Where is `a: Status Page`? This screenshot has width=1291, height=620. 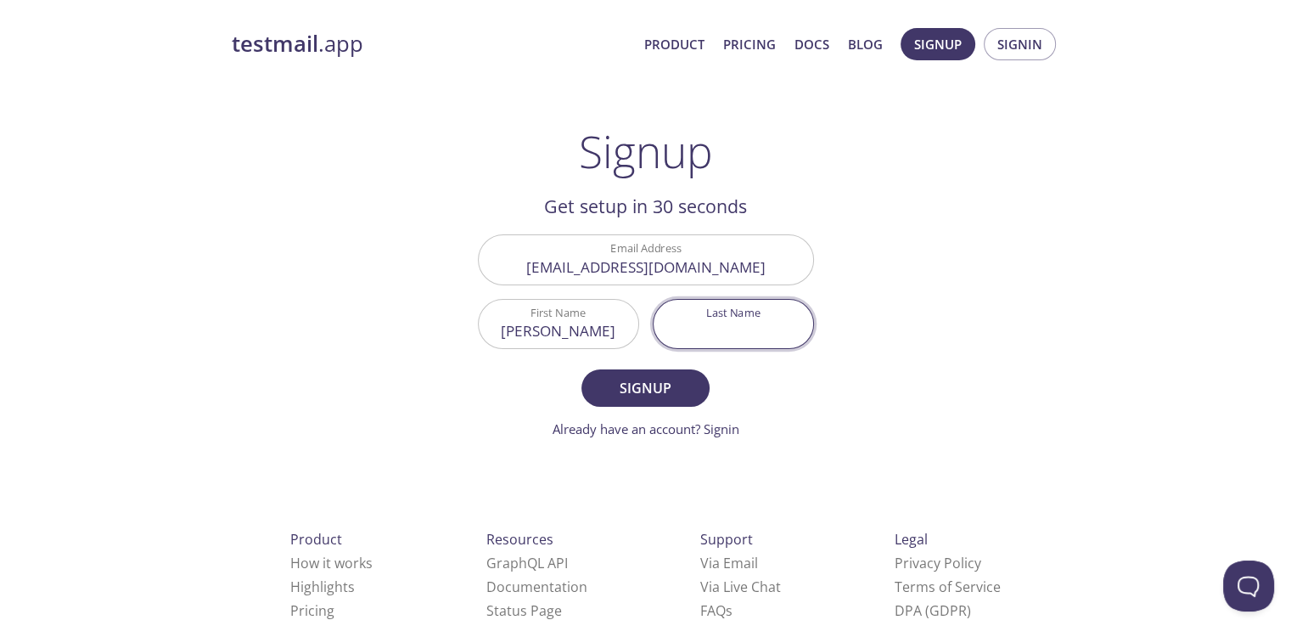
a: Status Page is located at coordinates (524, 610).